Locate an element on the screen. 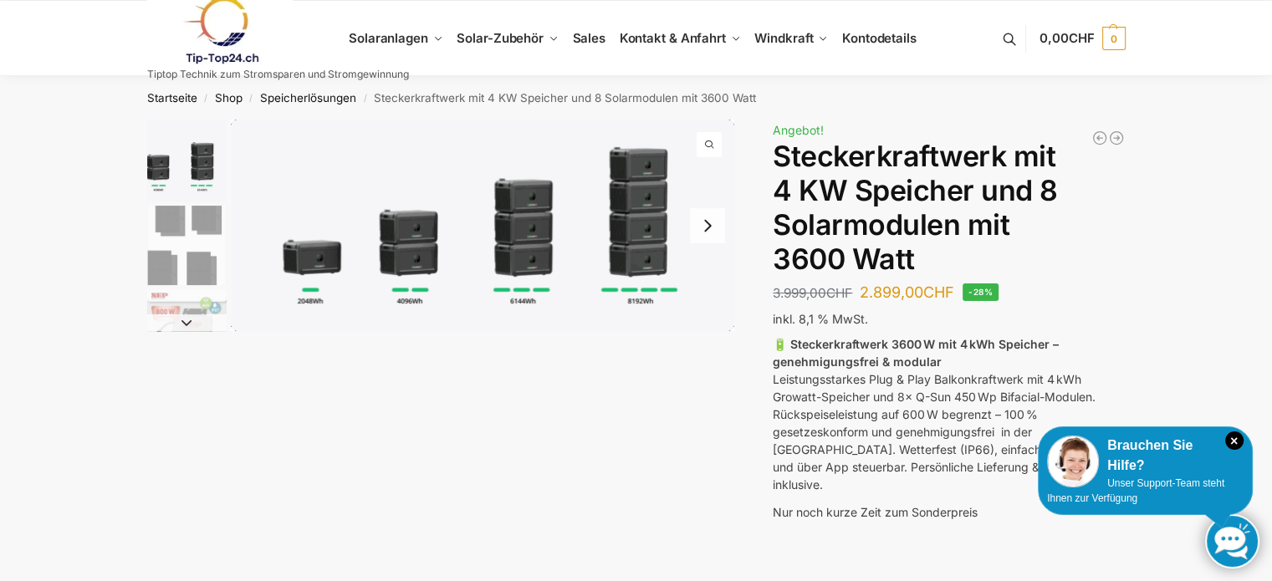 The width and height of the screenshot is (1272, 581). li: 2 / 9 is located at coordinates (185, 245).